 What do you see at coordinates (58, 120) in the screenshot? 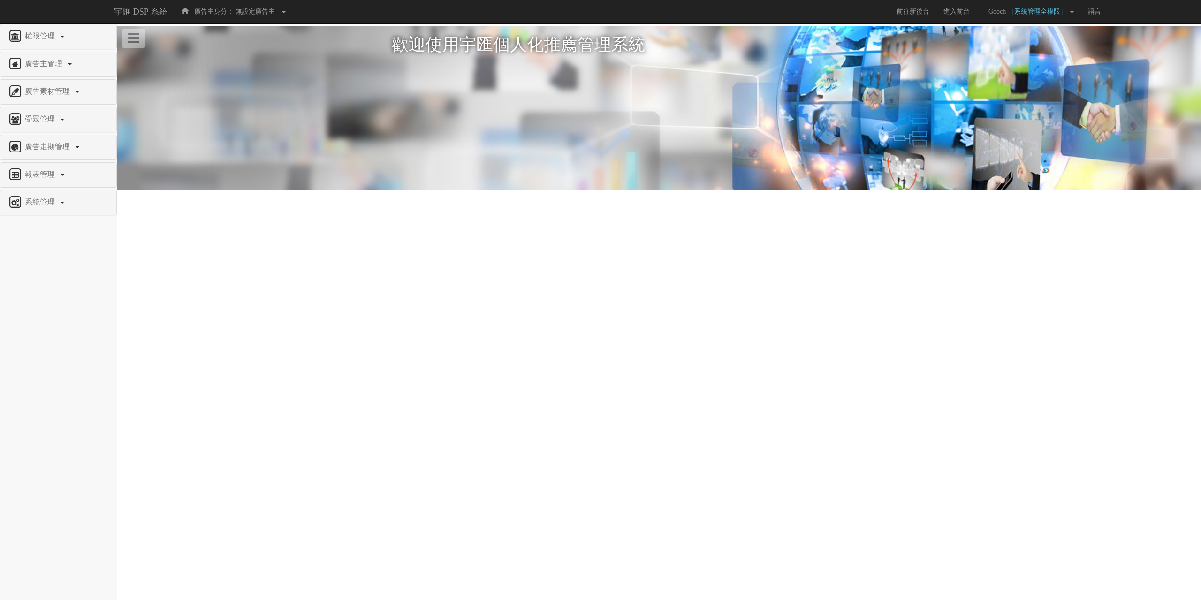
I see `a: 受眾管理` at bounding box center [58, 120].